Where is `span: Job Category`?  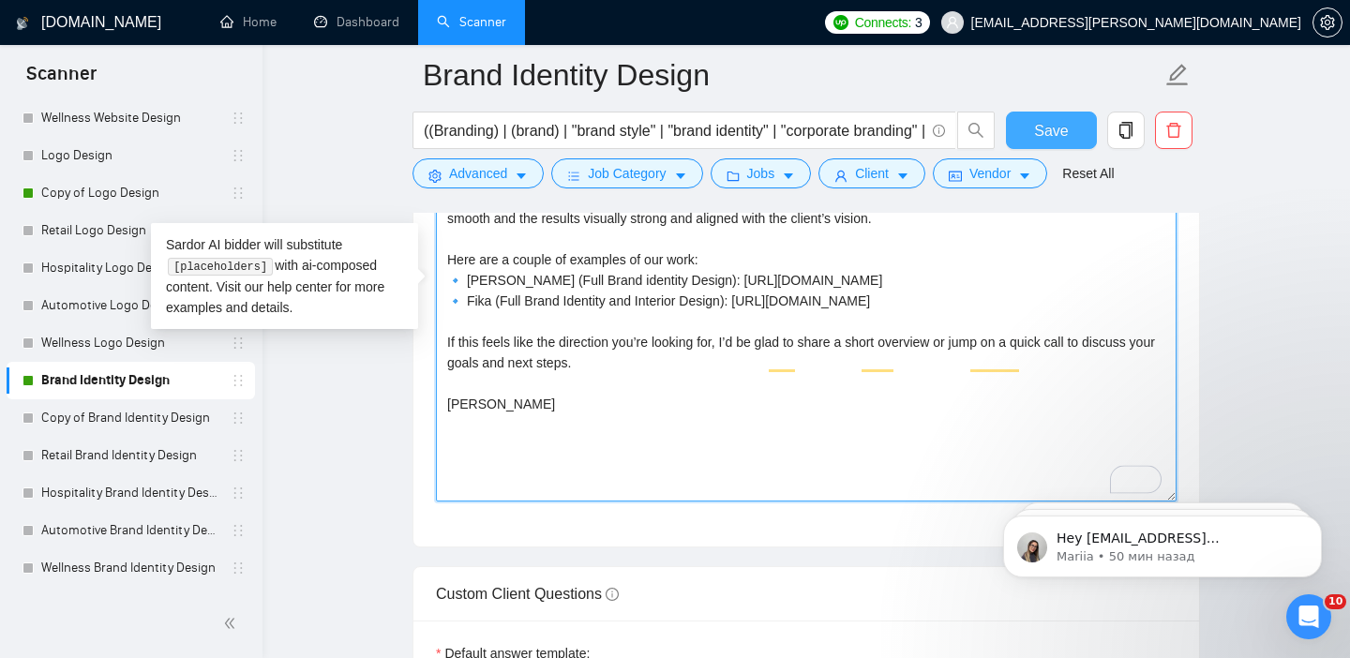
span: Job Category is located at coordinates (626, 173).